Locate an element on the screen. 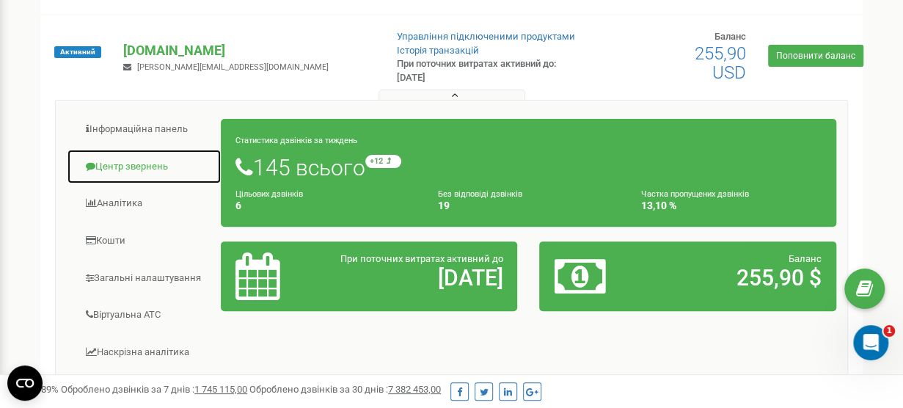 The width and height of the screenshot is (903, 408). h4: 19 is located at coordinates (528, 205).